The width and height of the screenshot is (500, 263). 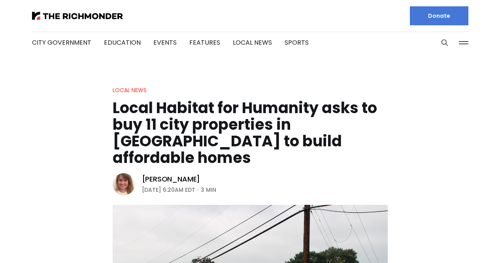 What do you see at coordinates (165, 42) in the screenshot?
I see `a: Events` at bounding box center [165, 42].